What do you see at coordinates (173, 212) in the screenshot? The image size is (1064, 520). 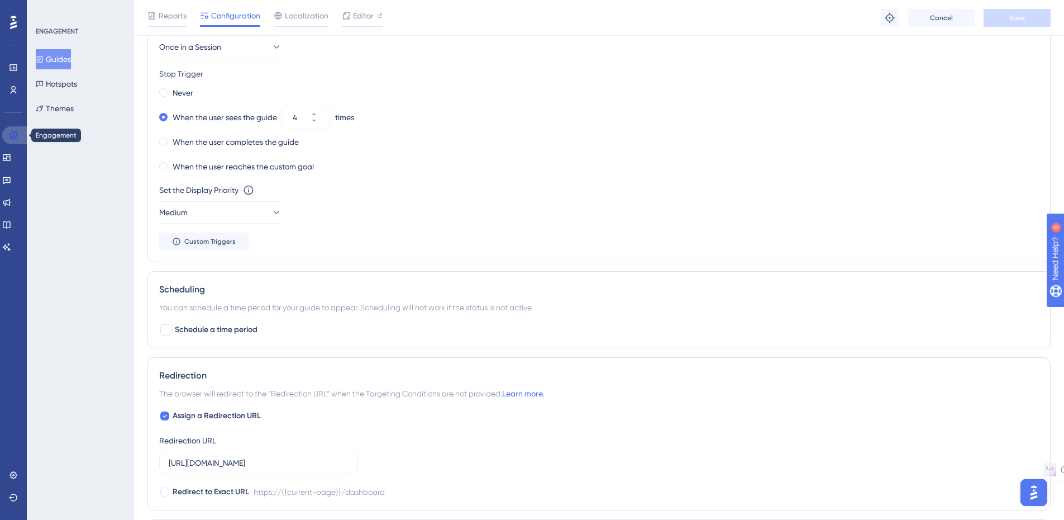 I see `span: Medium` at bounding box center [173, 212].